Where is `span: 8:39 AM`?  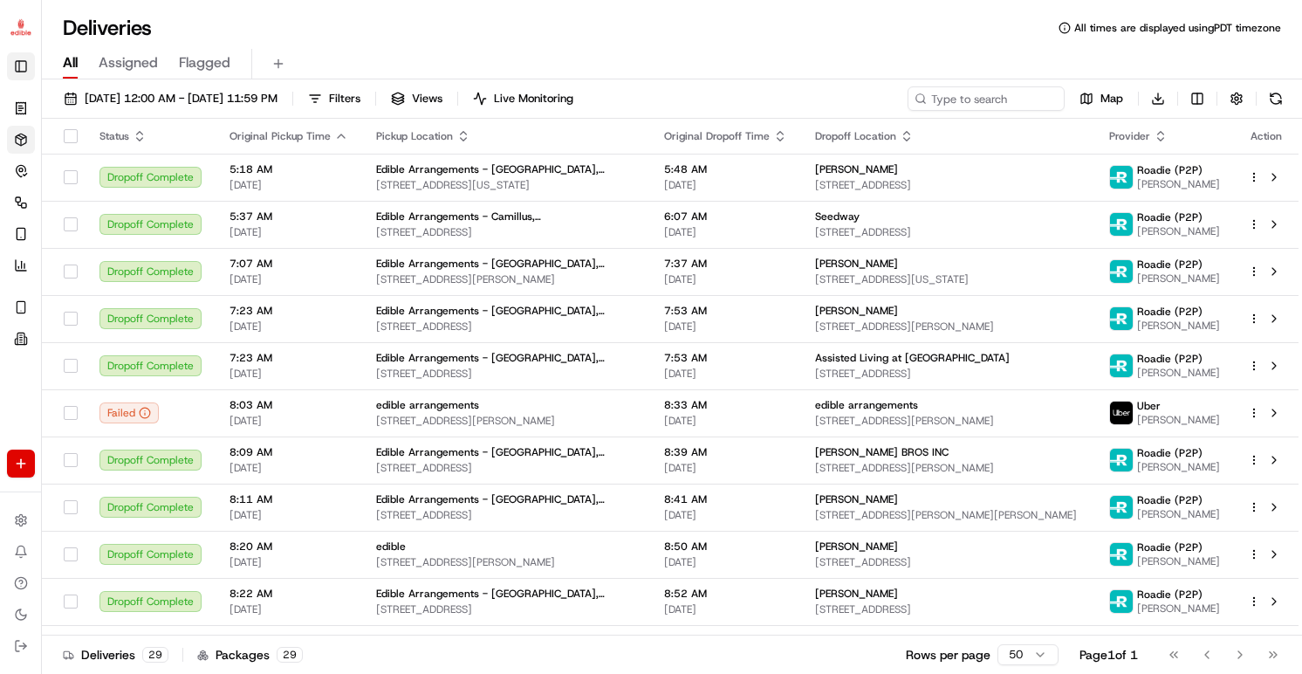 span: 8:39 AM is located at coordinates (725, 452).